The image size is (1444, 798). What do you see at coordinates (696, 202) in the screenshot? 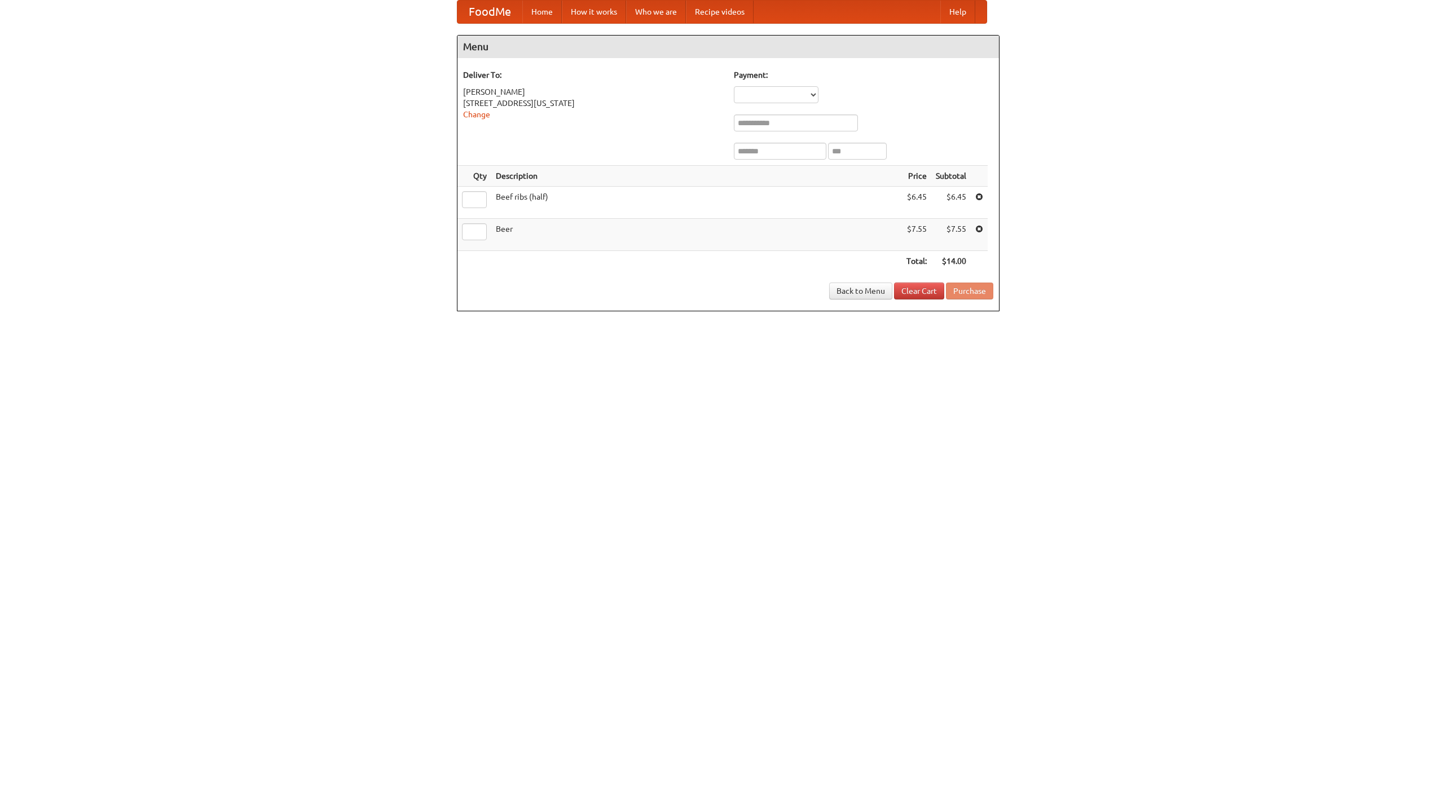
I see `td: Beef ribs (half)` at bounding box center [696, 202].